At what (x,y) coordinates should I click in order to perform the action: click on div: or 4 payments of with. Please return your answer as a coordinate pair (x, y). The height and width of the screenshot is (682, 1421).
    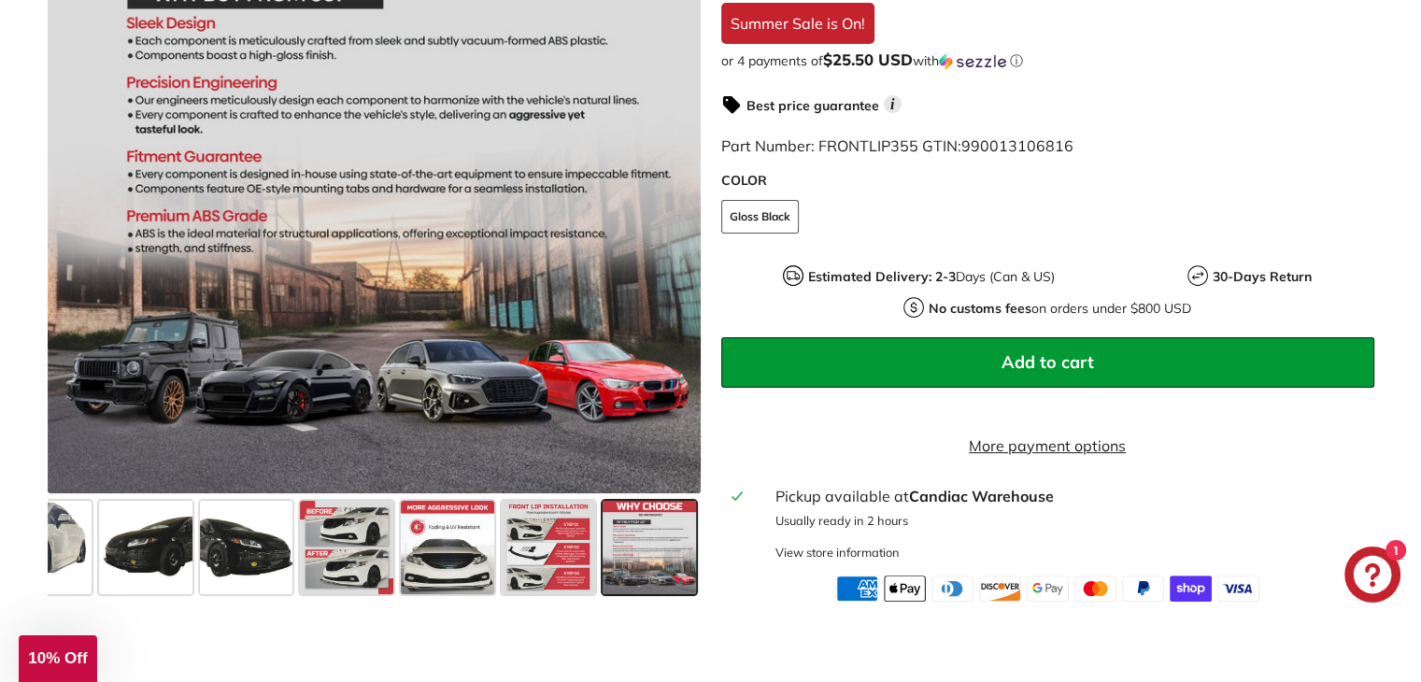
    Looking at the image, I should click on (1047, 61).